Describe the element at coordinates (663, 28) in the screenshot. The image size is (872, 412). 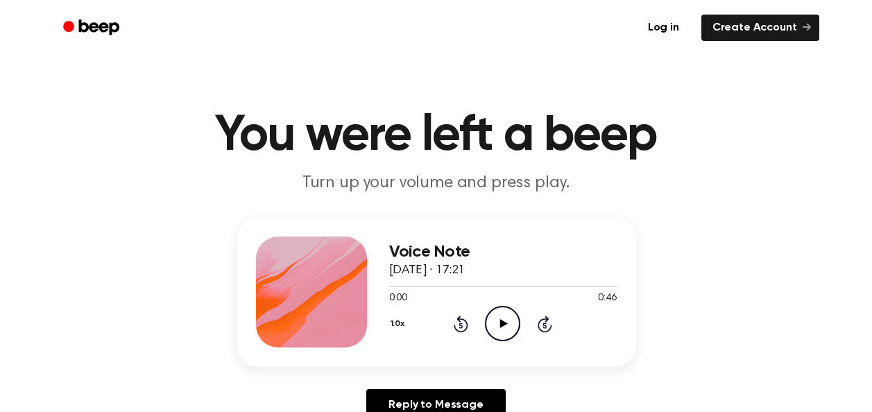
I see `a: Log in` at that location.